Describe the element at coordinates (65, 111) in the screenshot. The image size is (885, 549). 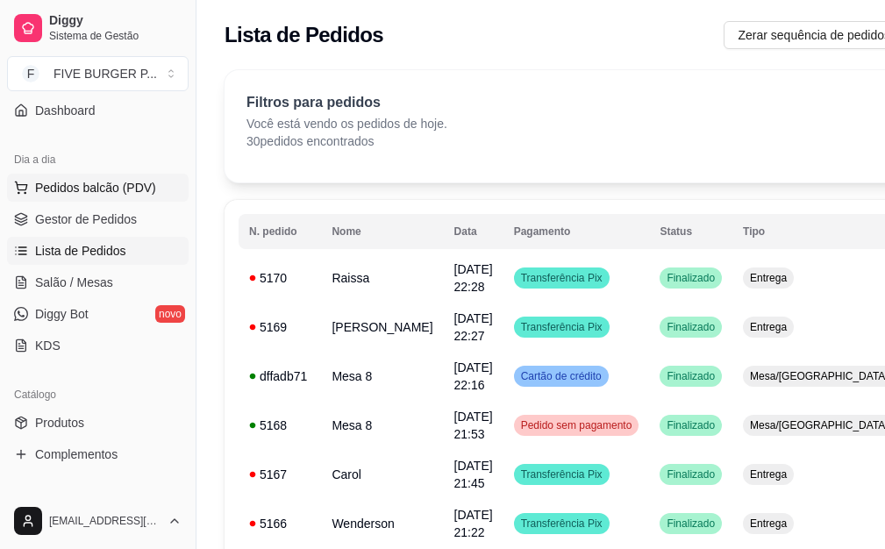
I see `span: Dashboard` at that location.